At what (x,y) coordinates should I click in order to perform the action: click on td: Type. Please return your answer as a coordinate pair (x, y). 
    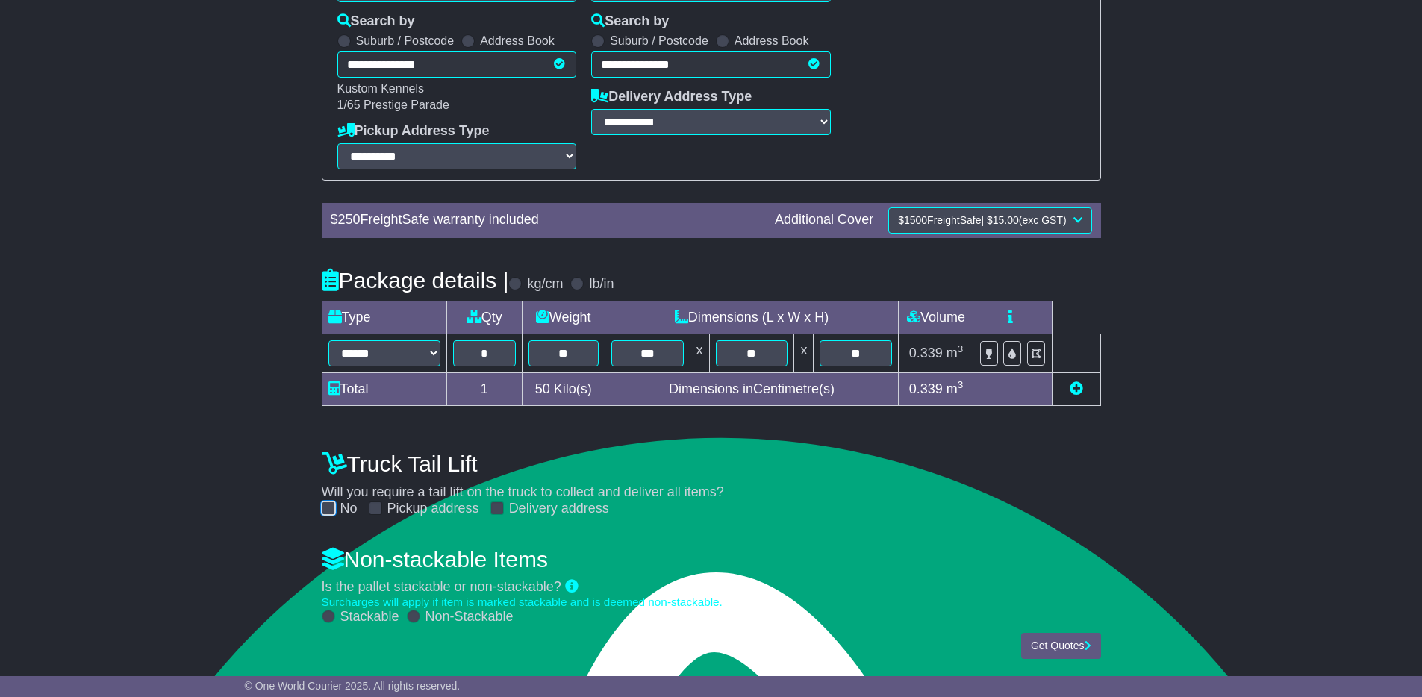
    Looking at the image, I should click on (384, 317).